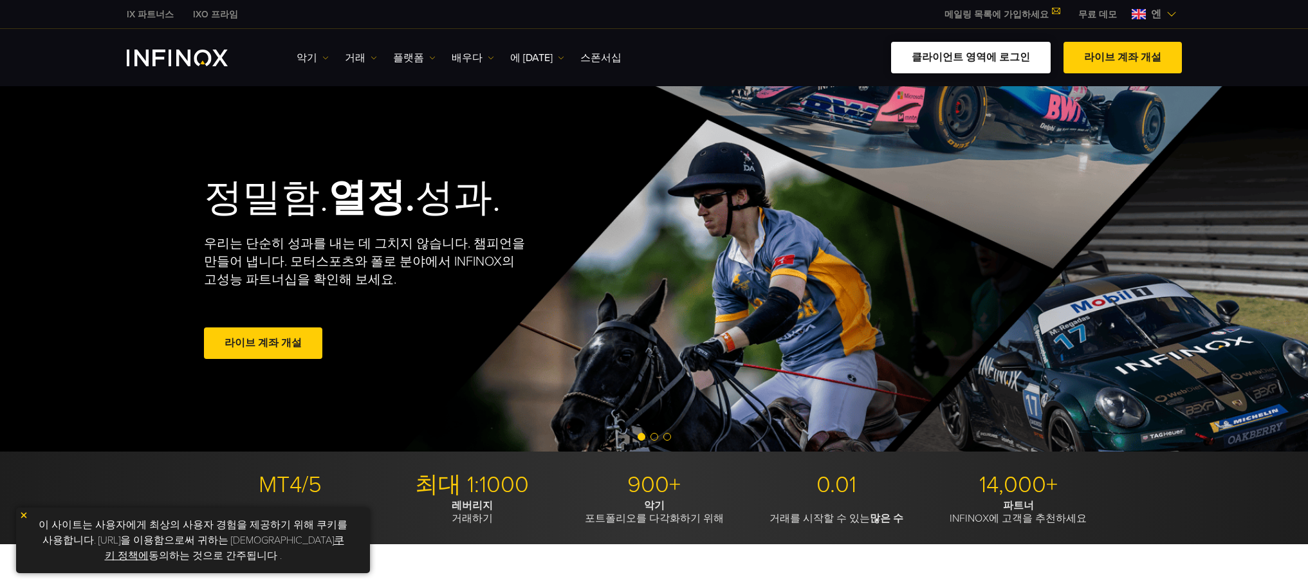  Describe the element at coordinates (641, 437) in the screenshot. I see `span: 슬라이드 1로 이동` at that location.